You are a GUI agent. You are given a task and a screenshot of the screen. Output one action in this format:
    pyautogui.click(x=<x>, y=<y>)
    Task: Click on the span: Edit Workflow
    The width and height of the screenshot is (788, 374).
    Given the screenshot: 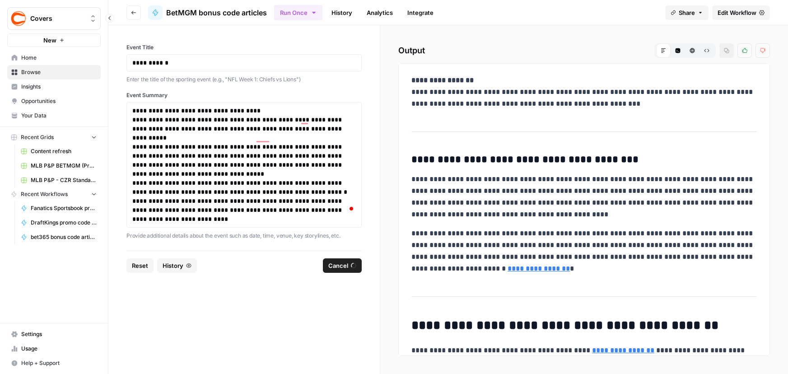 What is the action you would take?
    pyautogui.click(x=737, y=13)
    